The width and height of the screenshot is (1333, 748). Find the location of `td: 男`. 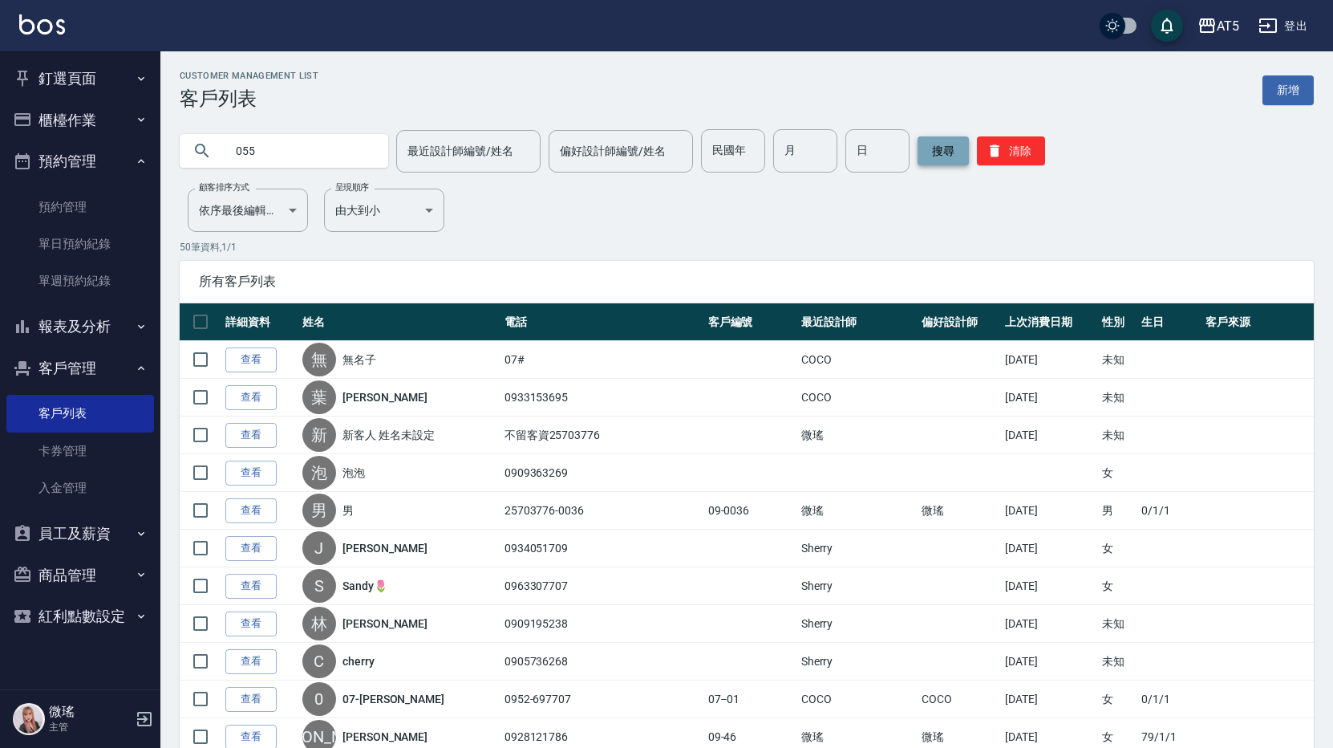

td: 男 is located at coordinates (1117, 510).